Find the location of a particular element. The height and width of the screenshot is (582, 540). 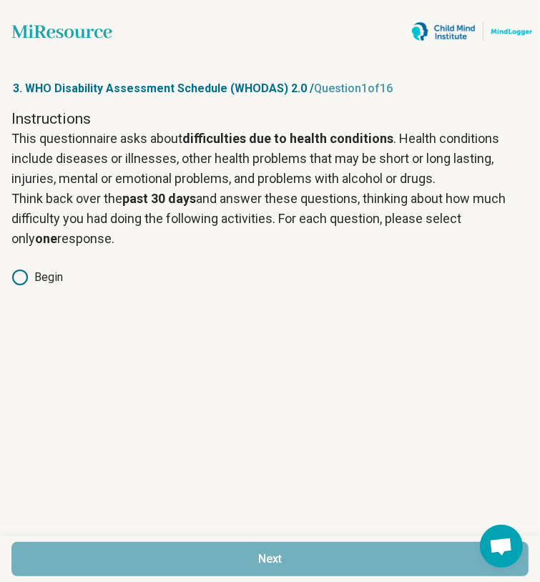

h2: Instructions is located at coordinates (269, 119).